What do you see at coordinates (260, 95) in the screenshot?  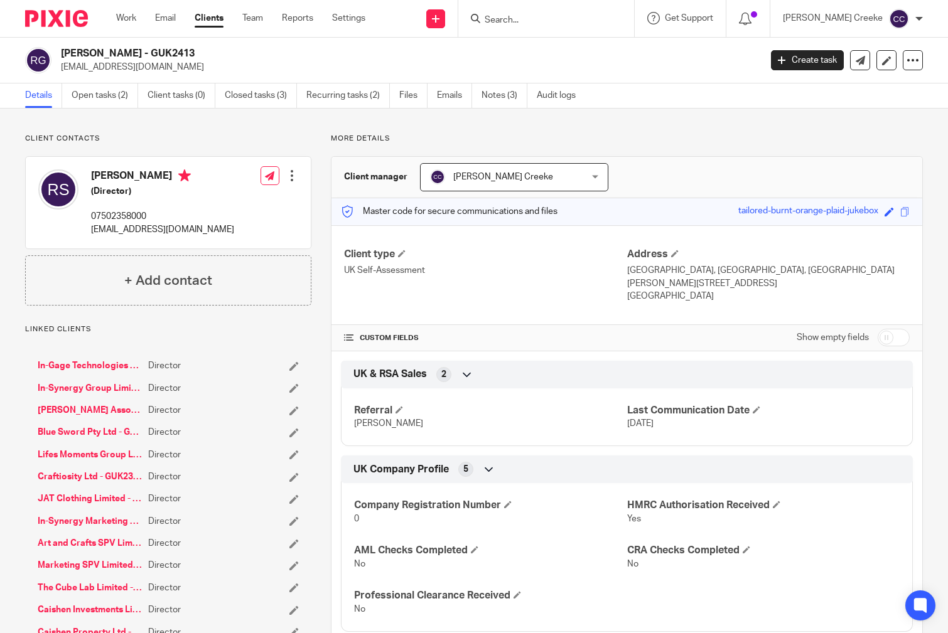 I see `a: Closed tasks (3)` at bounding box center [260, 95].